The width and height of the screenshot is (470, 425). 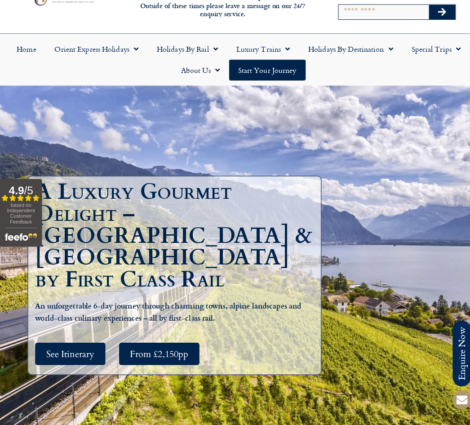 I want to click on a: Holidays by Rail, so click(x=185, y=48).